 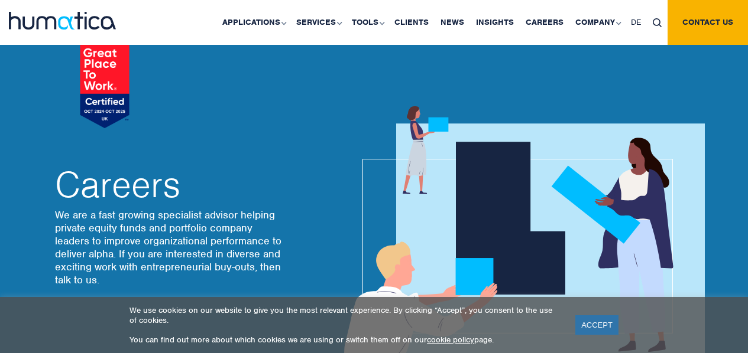 I want to click on img: logo, so click(x=62, y=21).